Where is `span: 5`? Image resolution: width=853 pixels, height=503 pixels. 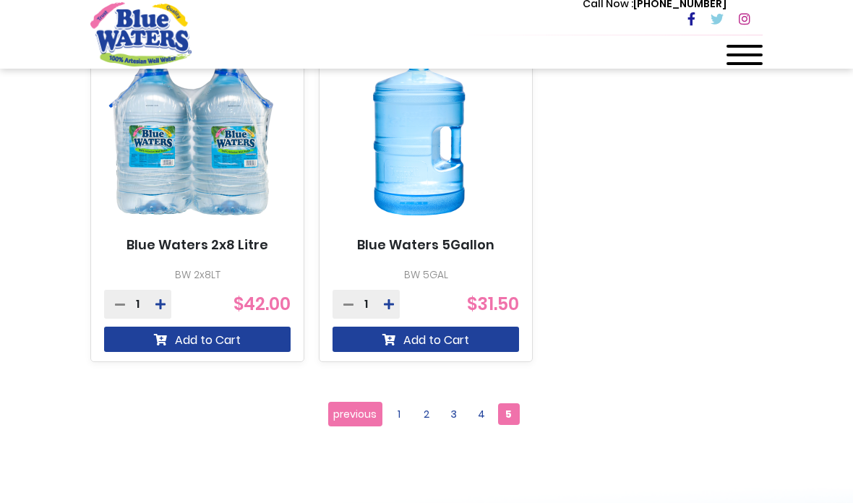
span: 5 is located at coordinates (509, 414).